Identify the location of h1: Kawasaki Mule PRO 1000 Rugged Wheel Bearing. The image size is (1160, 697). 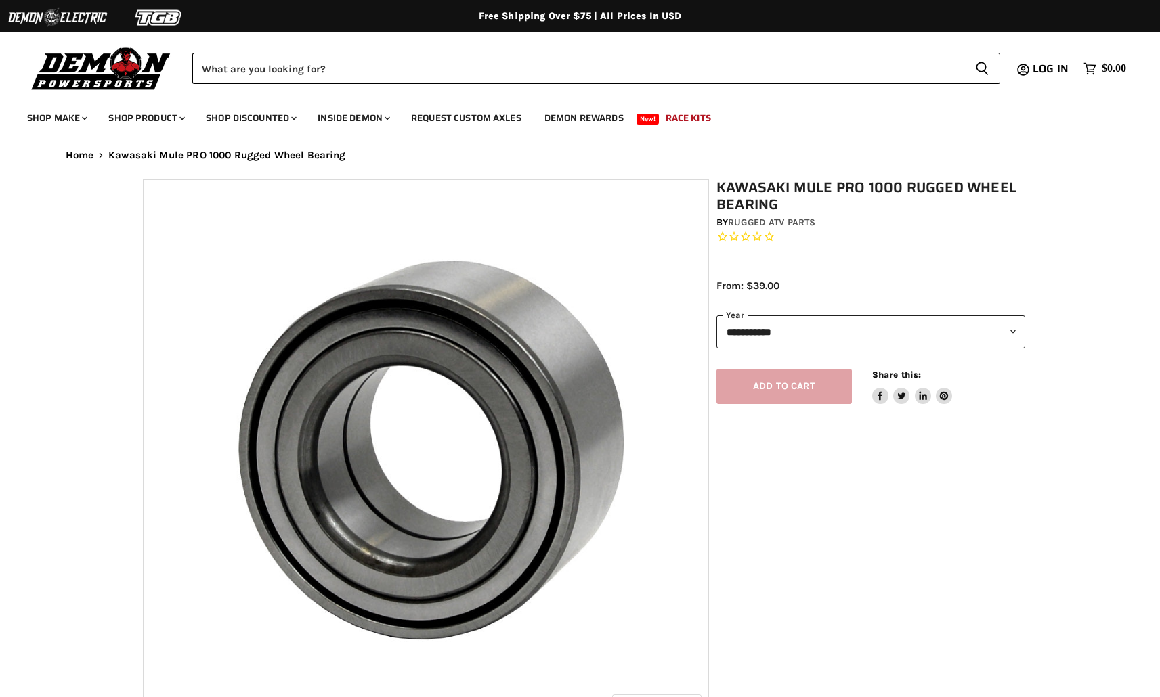
(871, 196).